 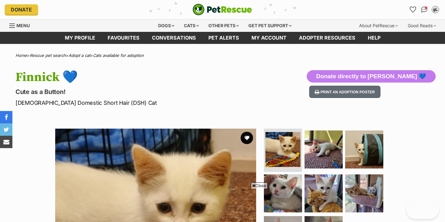 I want to click on button: My account, so click(x=435, y=10).